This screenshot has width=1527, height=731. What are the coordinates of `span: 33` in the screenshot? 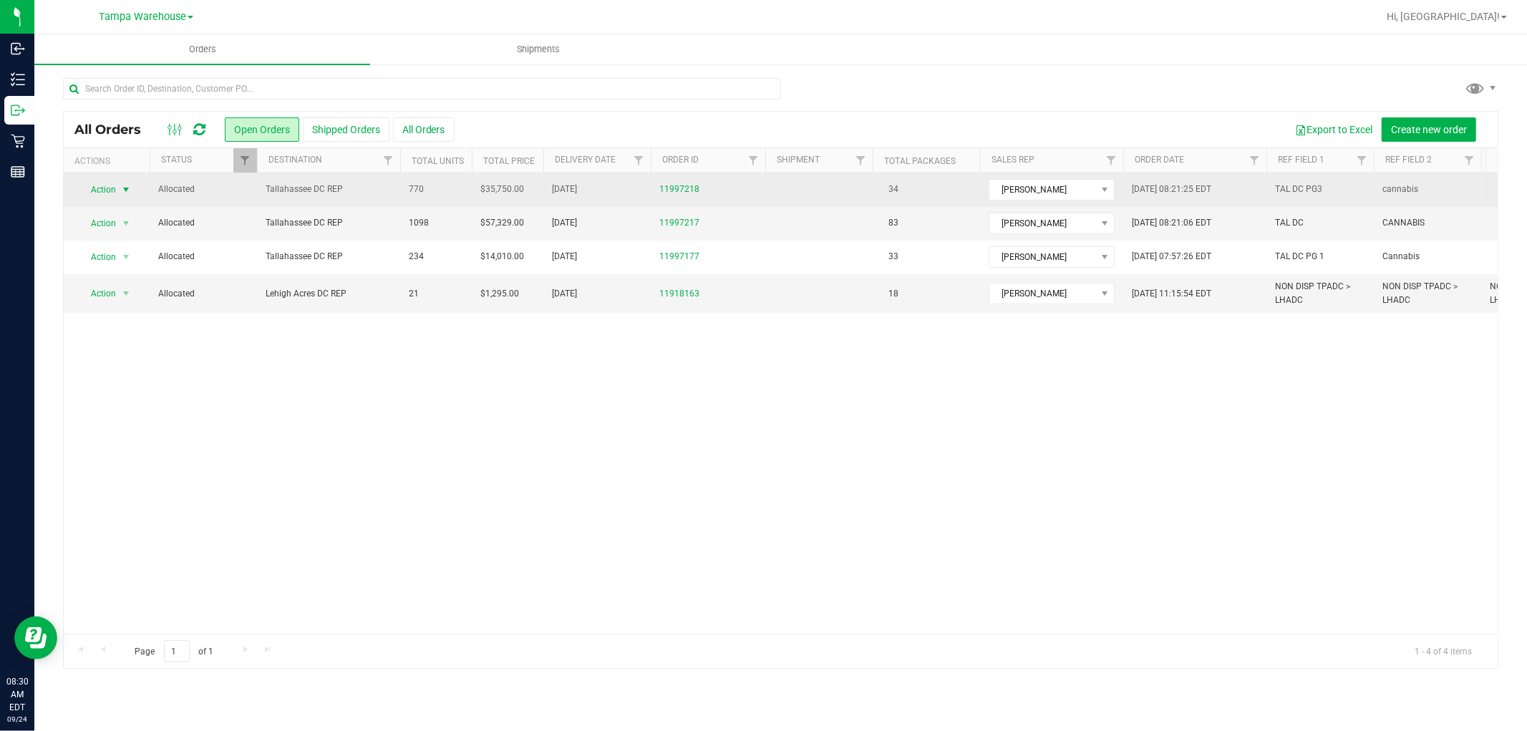 It's located at (894, 256).